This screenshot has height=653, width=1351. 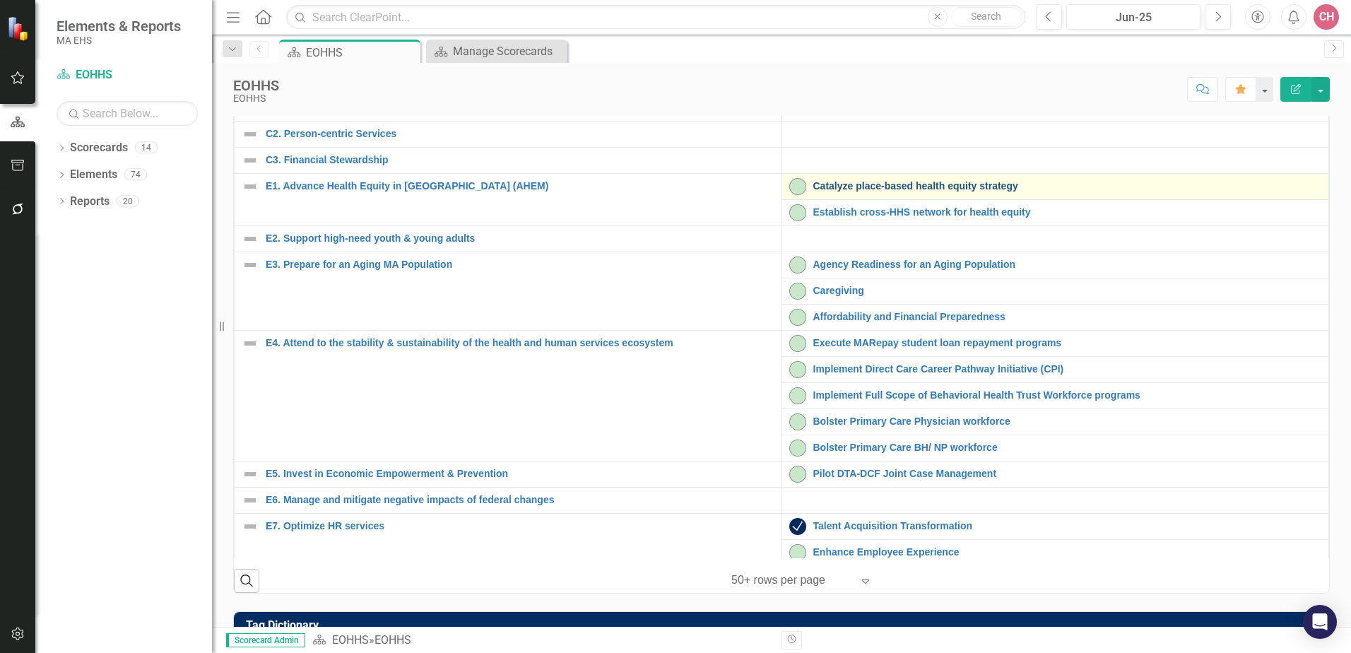 I want to click on a: Talent Acquisition Transformation, so click(x=1067, y=526).